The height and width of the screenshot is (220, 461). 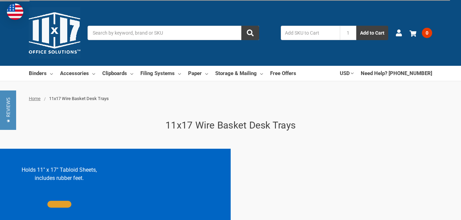 I want to click on a: Filing Systems, so click(x=161, y=73).